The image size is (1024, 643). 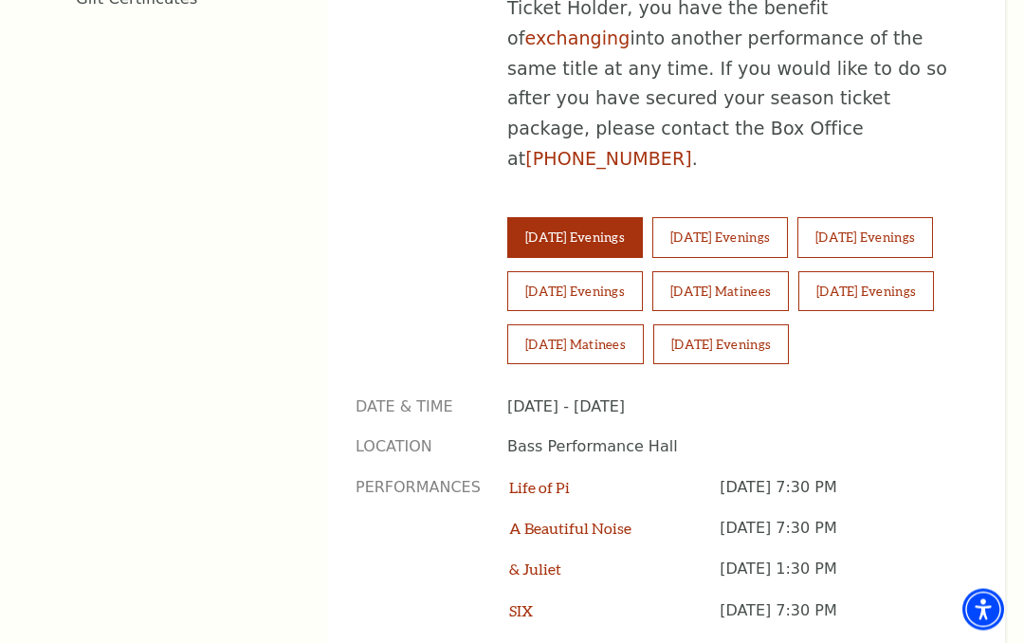 I want to click on div: Accessibility Menu, so click(x=983, y=610).